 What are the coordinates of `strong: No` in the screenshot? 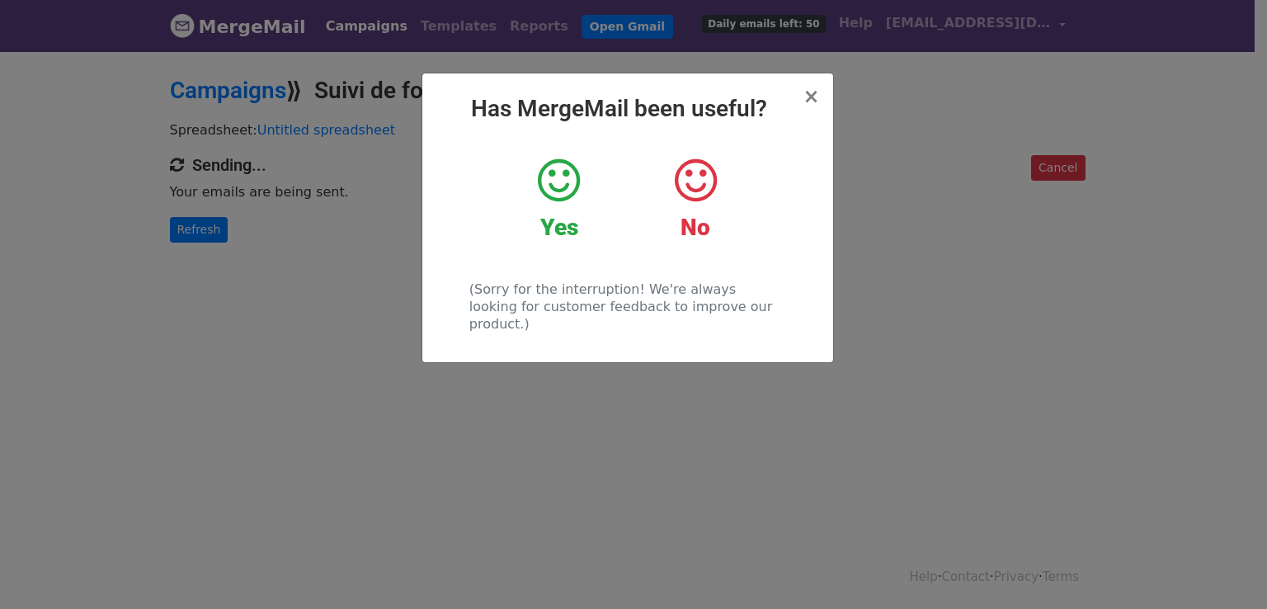 It's located at (695, 227).